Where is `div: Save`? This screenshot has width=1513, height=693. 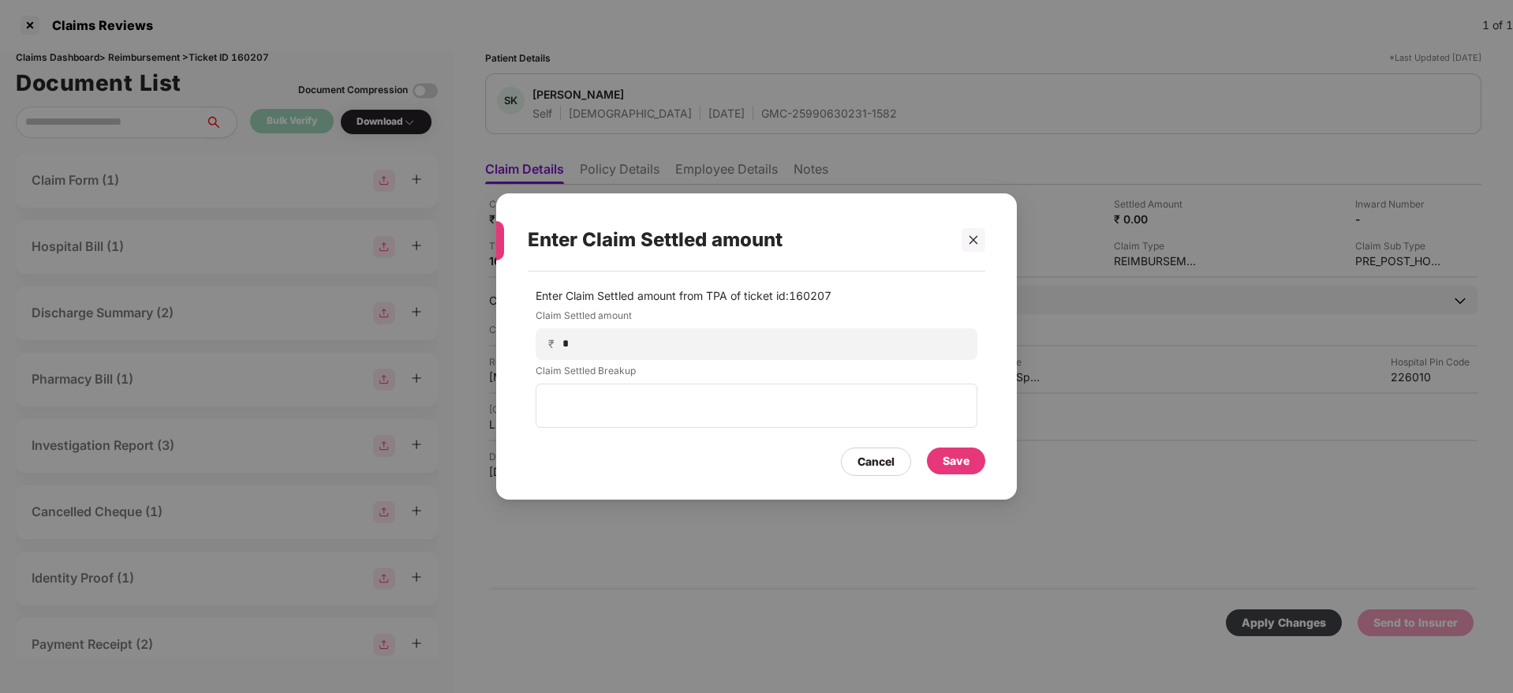 div: Save is located at coordinates (956, 461).